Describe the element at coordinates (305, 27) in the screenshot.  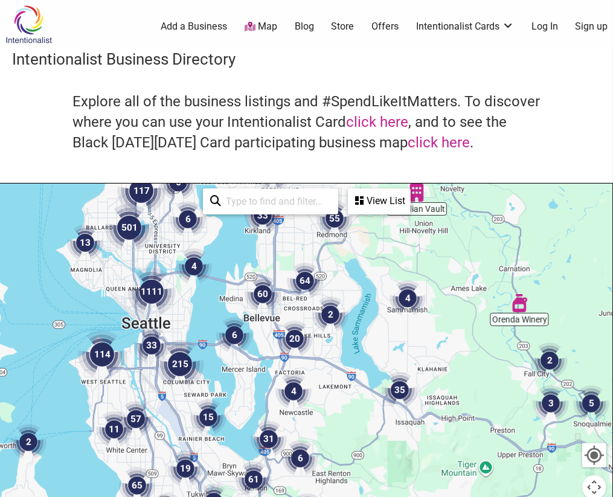
I see `a: Blog` at that location.